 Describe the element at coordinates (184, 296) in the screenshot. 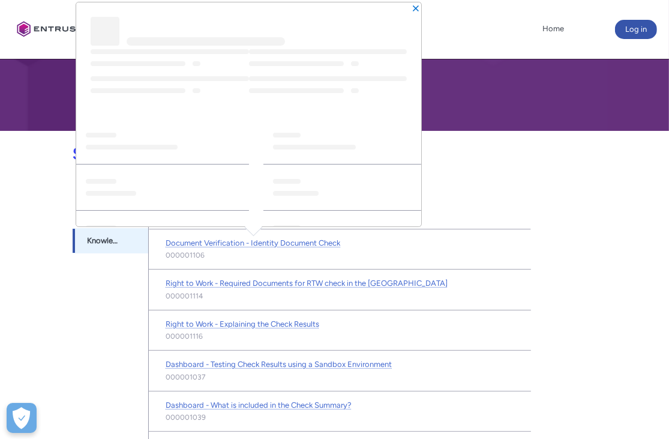

I see `lightning-formatted-text: 000001114` at that location.